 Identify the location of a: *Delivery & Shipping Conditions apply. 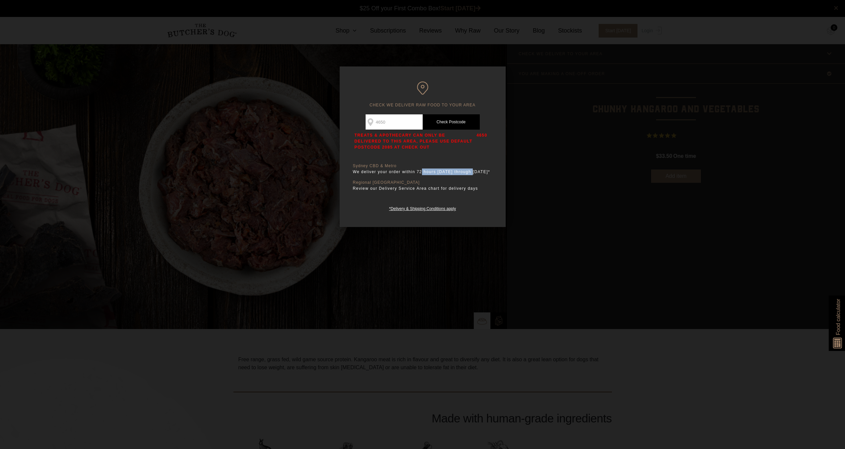
(423, 208).